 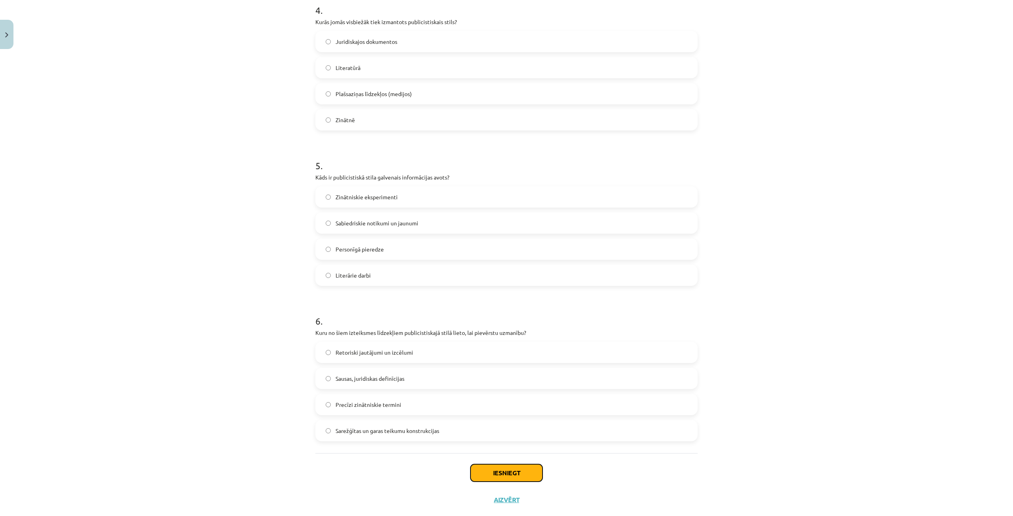 What do you see at coordinates (7, 35) in the screenshot?
I see `img: icon-close-lesson-0947bae3869378f0d4975bcd49f059093ad1ed9edebbc8119c70593378902aed.svg` at bounding box center [7, 35].